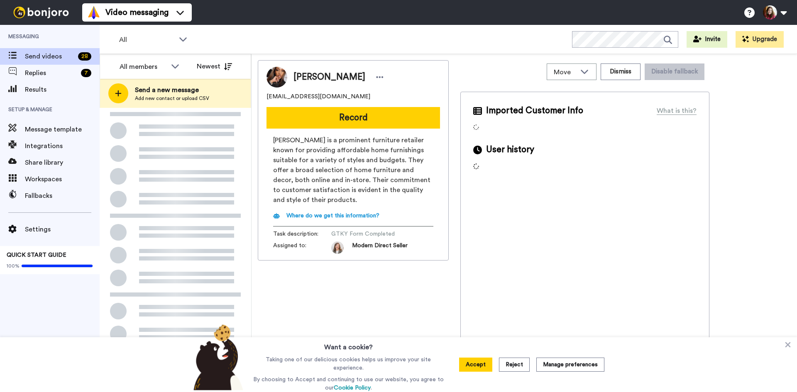  Describe the element at coordinates (370, 234) in the screenshot. I see `span: GTKY Form Completed` at that location.